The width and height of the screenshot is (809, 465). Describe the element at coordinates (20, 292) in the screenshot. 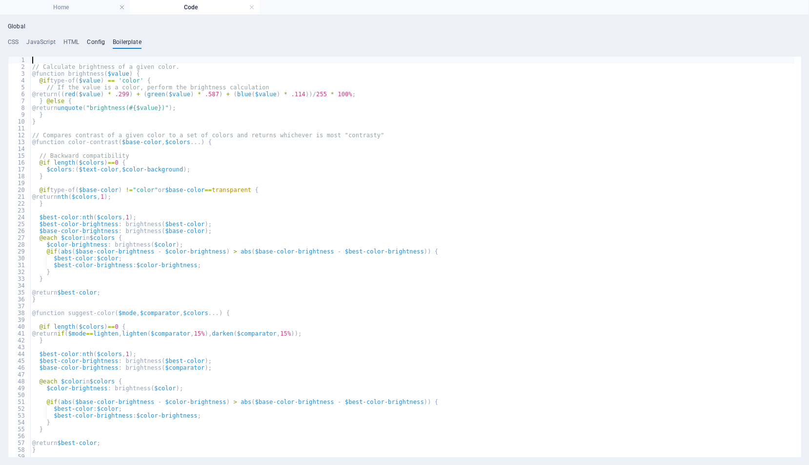

I see `div: 35` at that location.